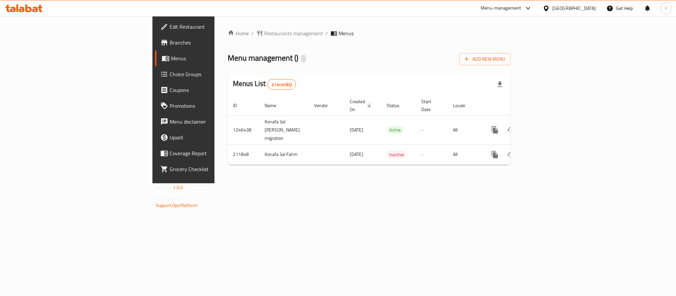 Image resolution: width=676 pixels, height=296 pixels. Describe the element at coordinates (392, 130) in the screenshot. I see `table: enhanced table` at that location.